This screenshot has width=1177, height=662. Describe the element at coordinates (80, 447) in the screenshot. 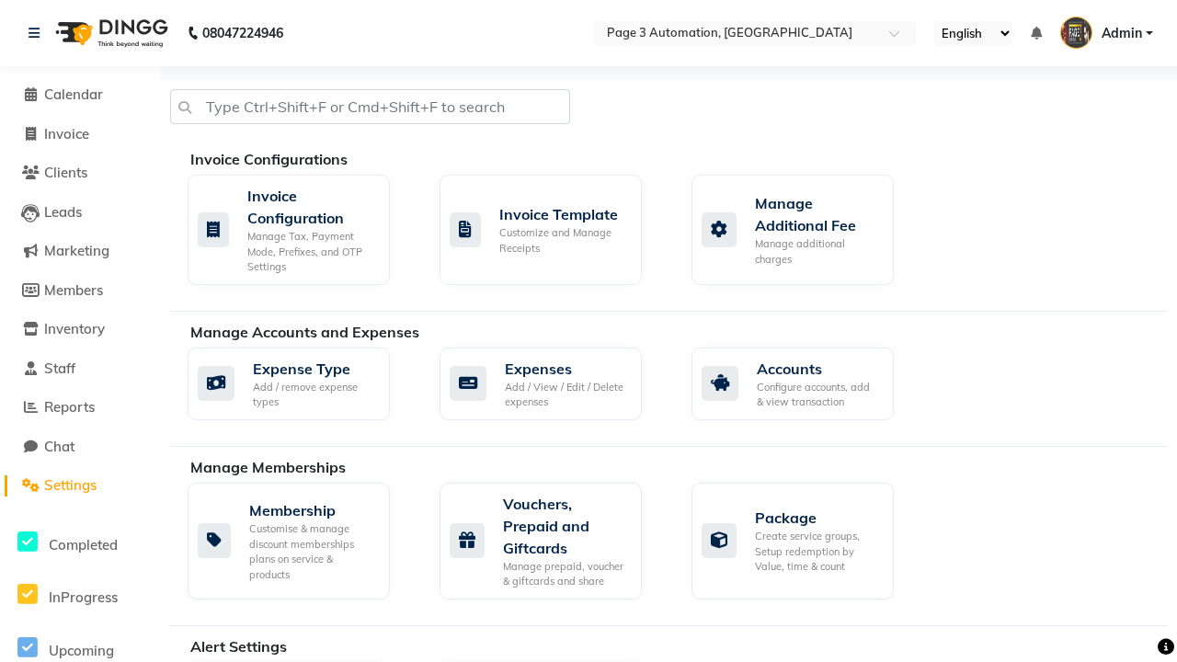

I see `a: Chat` at that location.